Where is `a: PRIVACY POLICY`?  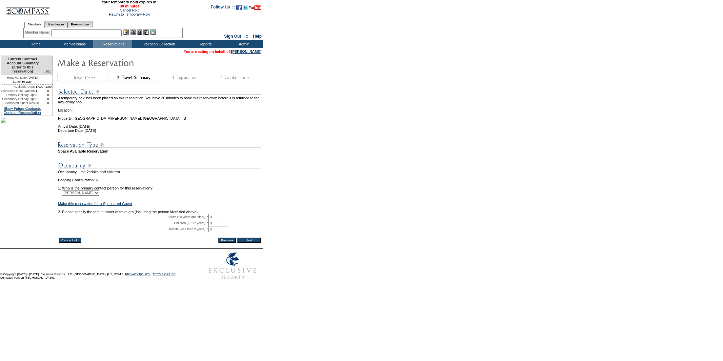 a: PRIVACY POLICY is located at coordinates (138, 274).